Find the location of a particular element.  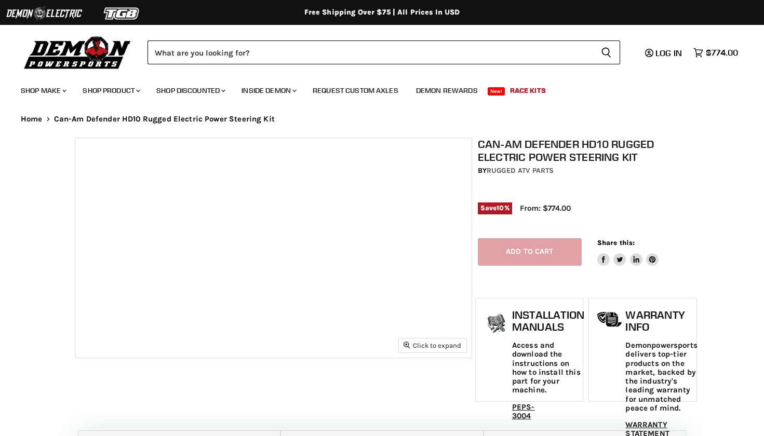

button: Click to expand is located at coordinates (433, 345).